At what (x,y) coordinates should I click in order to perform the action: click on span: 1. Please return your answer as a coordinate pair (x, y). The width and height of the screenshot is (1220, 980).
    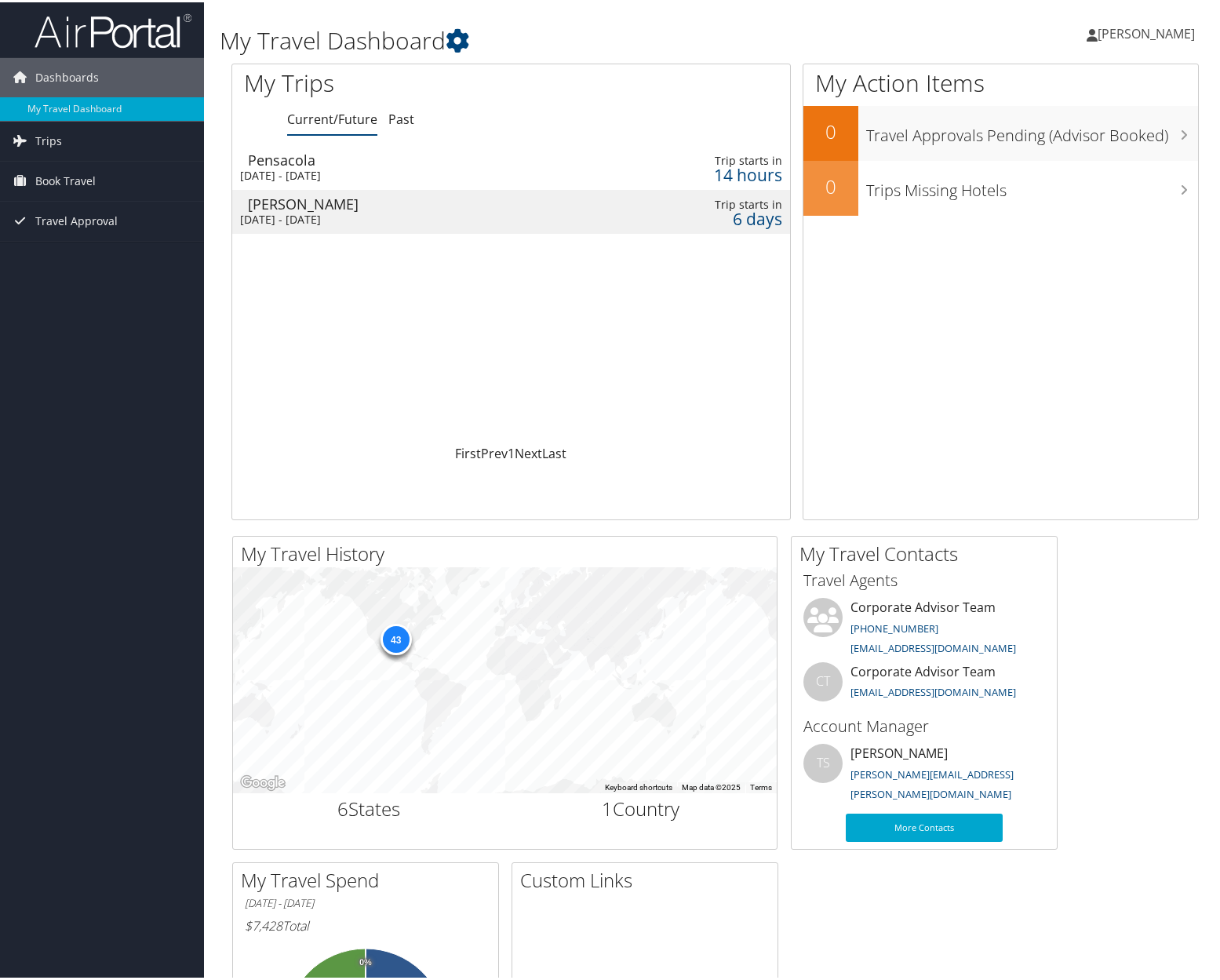
    Looking at the image, I should click on (608, 805).